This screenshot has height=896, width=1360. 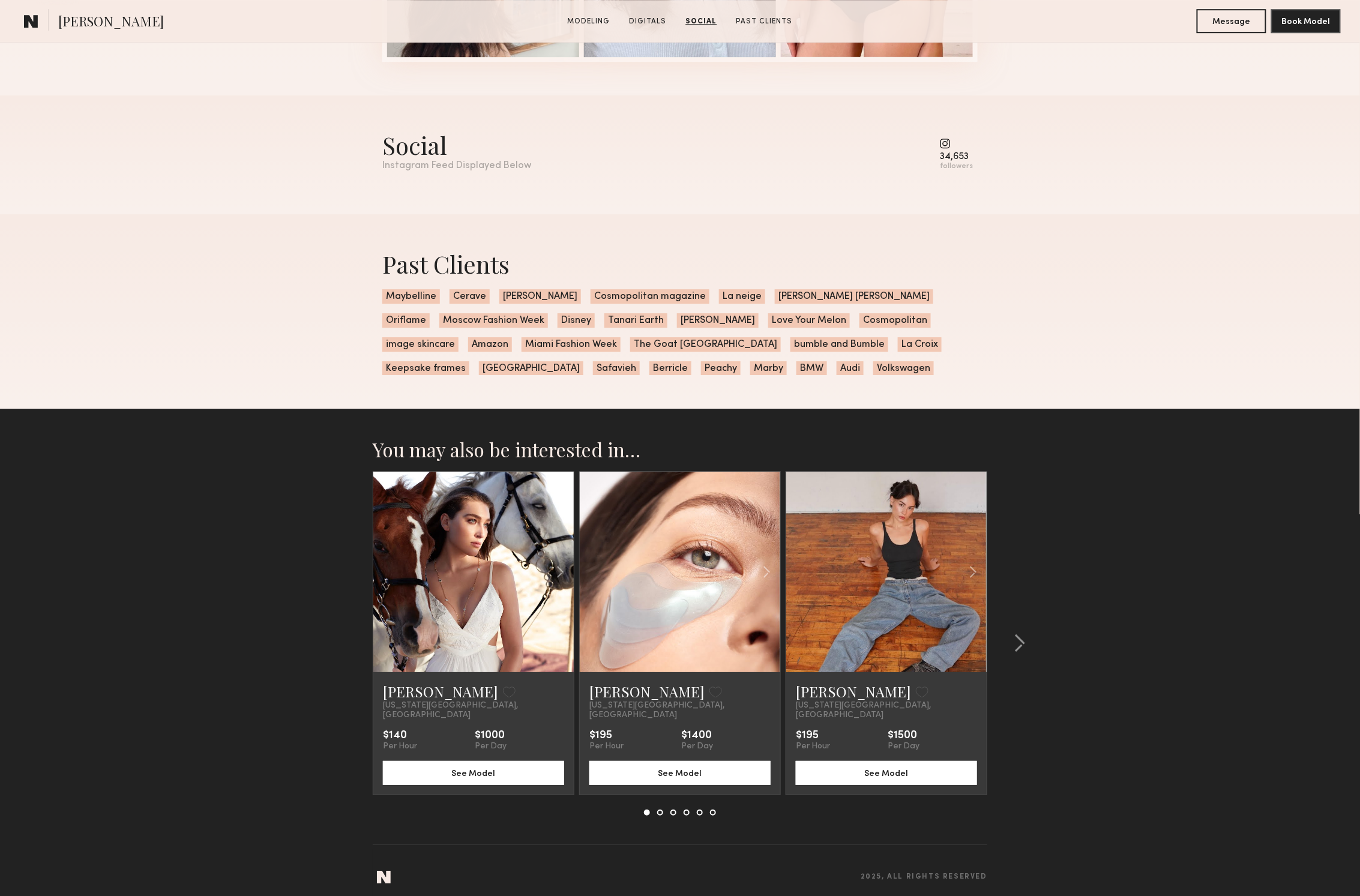 I want to click on div: followers, so click(x=956, y=166).